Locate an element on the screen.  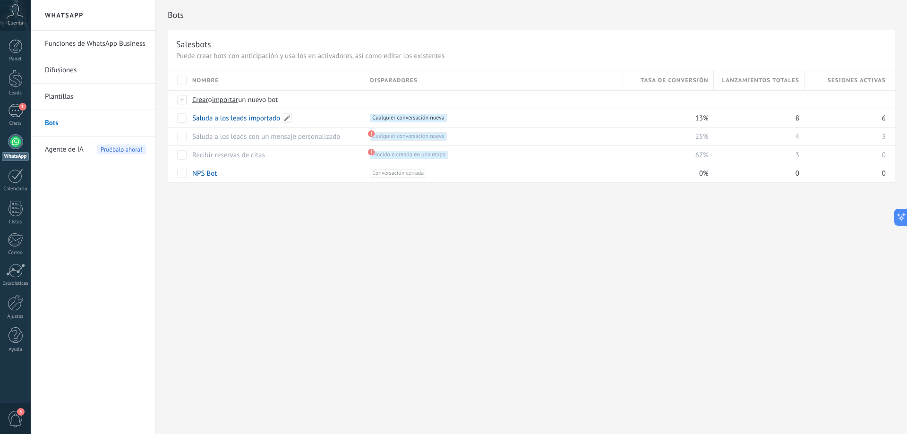
span: Lanzamientos totales is located at coordinates (760, 80).